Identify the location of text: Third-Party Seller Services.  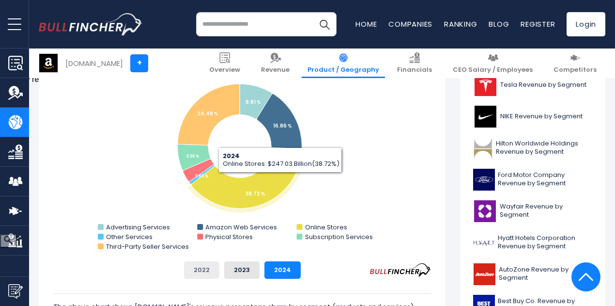
(147, 246).